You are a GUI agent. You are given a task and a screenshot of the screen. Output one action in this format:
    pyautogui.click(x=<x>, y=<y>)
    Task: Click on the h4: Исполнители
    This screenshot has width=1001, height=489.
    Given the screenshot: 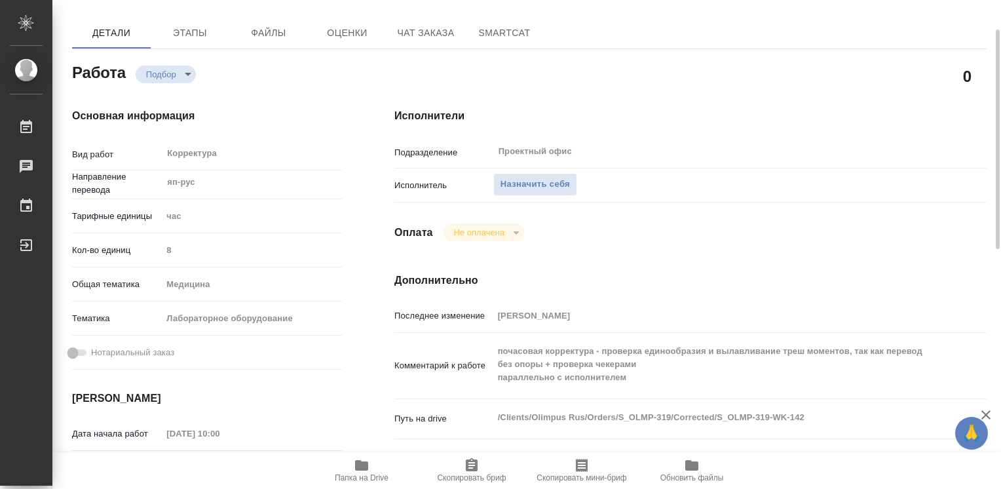 What is the action you would take?
    pyautogui.click(x=691, y=116)
    